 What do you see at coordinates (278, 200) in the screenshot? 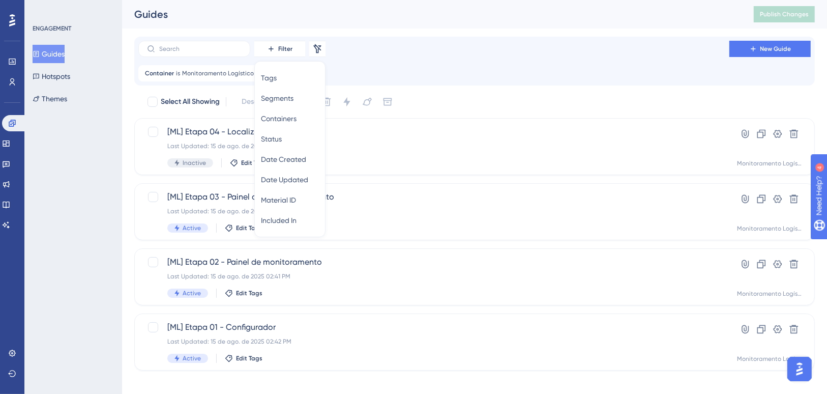
I see `span: Material ID` at bounding box center [278, 200].